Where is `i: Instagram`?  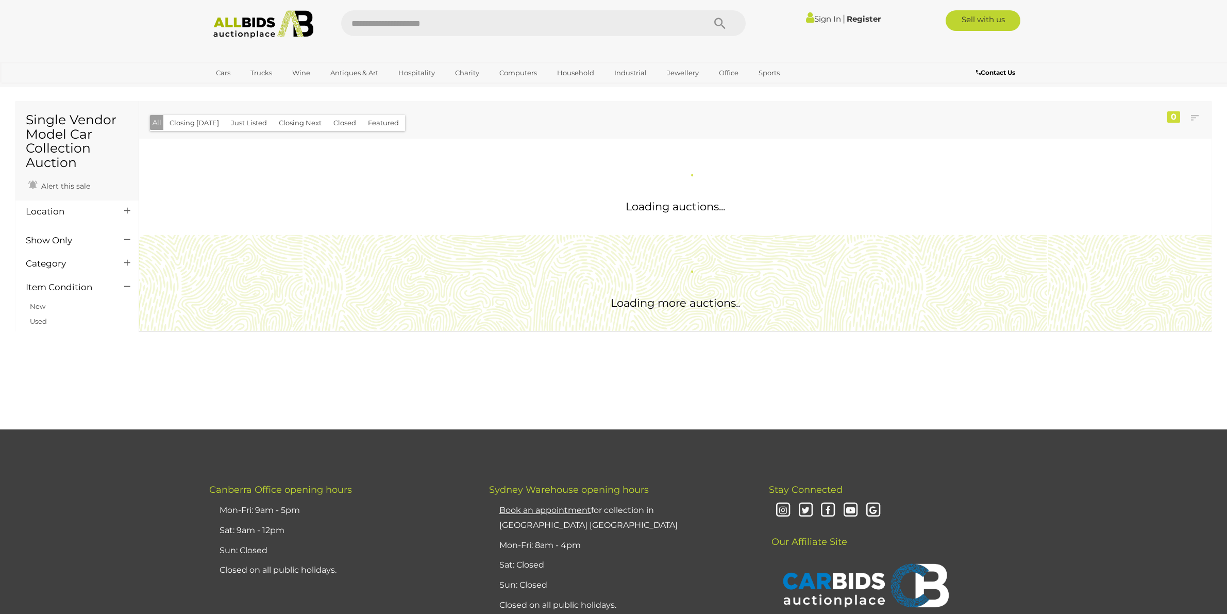 i: Instagram is located at coordinates (783, 510).